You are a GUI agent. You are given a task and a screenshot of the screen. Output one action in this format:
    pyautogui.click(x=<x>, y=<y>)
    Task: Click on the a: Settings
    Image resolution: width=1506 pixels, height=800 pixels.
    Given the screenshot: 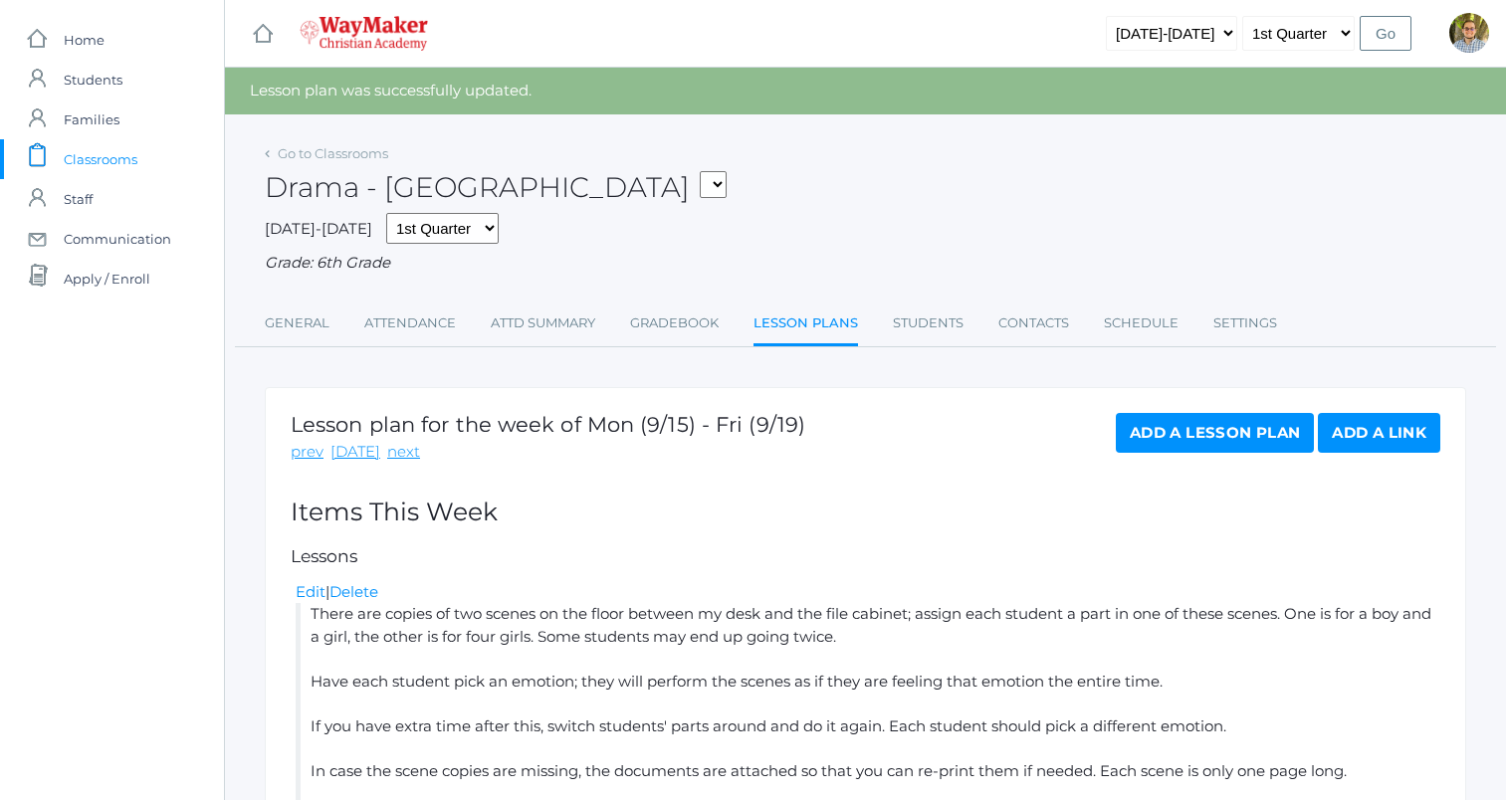 What is the action you would take?
    pyautogui.click(x=1245, y=323)
    